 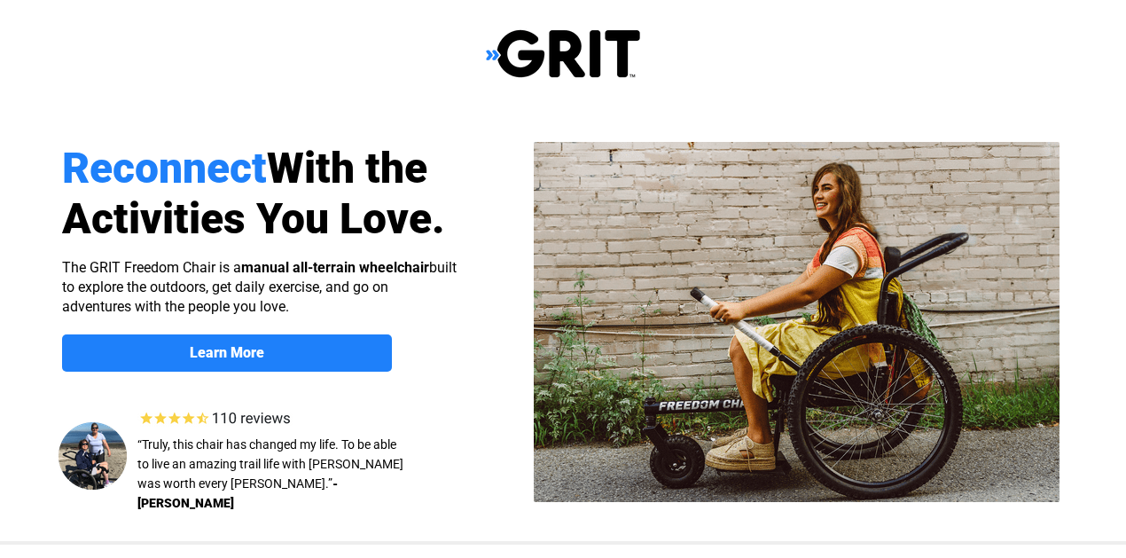 What do you see at coordinates (254, 218) in the screenshot?
I see `span: Activities You Love.` at bounding box center [254, 218].